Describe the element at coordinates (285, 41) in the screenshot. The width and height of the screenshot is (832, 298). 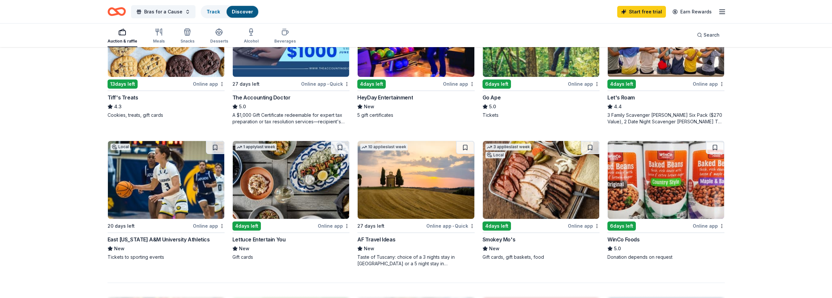
I see `div: Beverages` at that location.